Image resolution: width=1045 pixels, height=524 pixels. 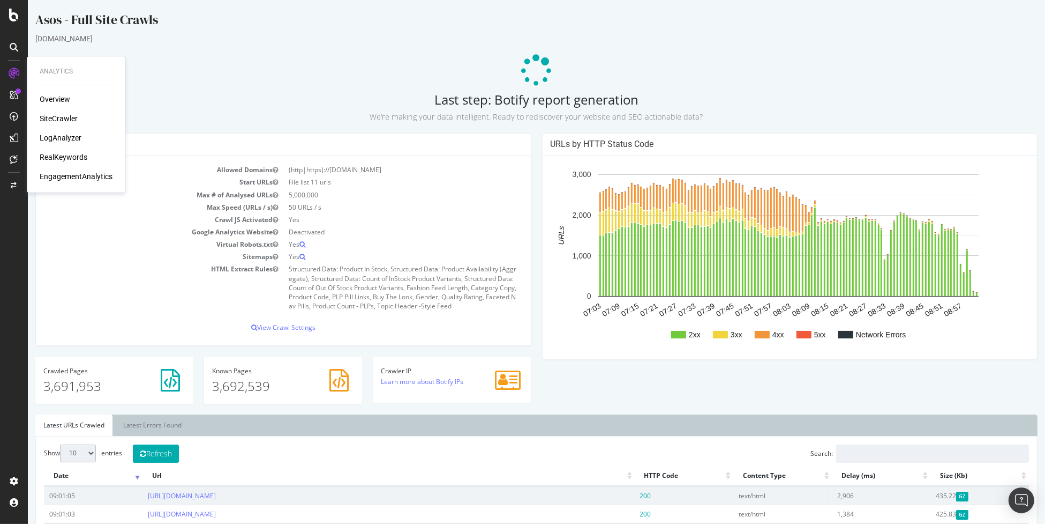 What do you see at coordinates (853, 334) in the screenshot?
I see `text: Network Errors` at bounding box center [853, 334].